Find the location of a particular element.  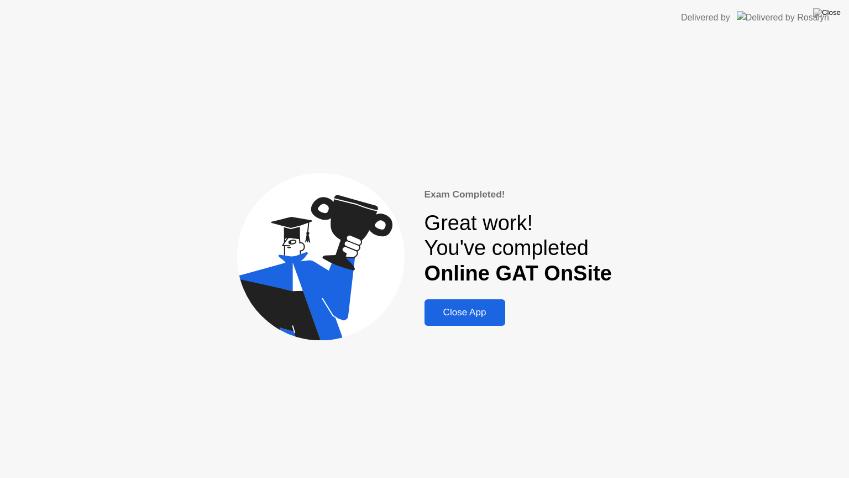

button: Close App is located at coordinates (465, 312).